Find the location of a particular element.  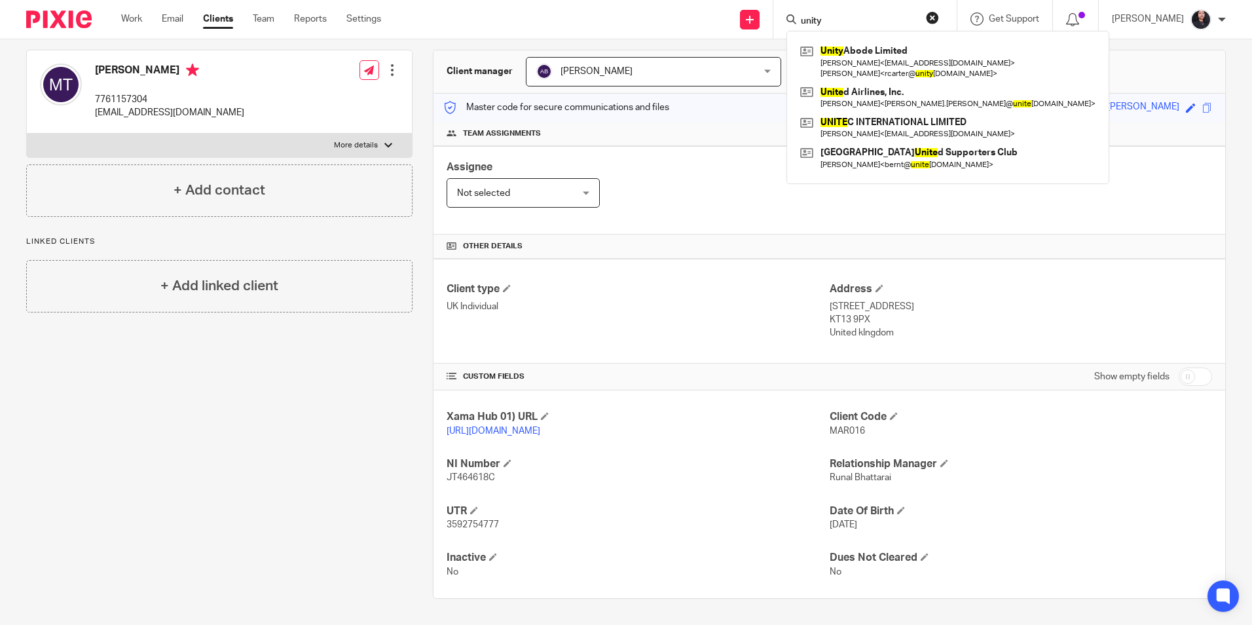

label: Show empty fields is located at coordinates (1132, 377).